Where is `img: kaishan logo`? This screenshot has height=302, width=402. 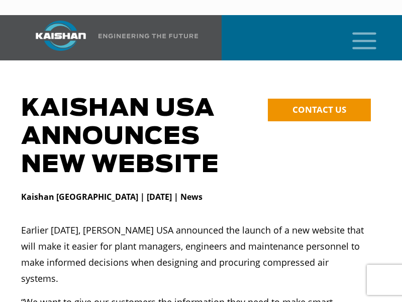
img: kaishan logo is located at coordinates (61, 36).